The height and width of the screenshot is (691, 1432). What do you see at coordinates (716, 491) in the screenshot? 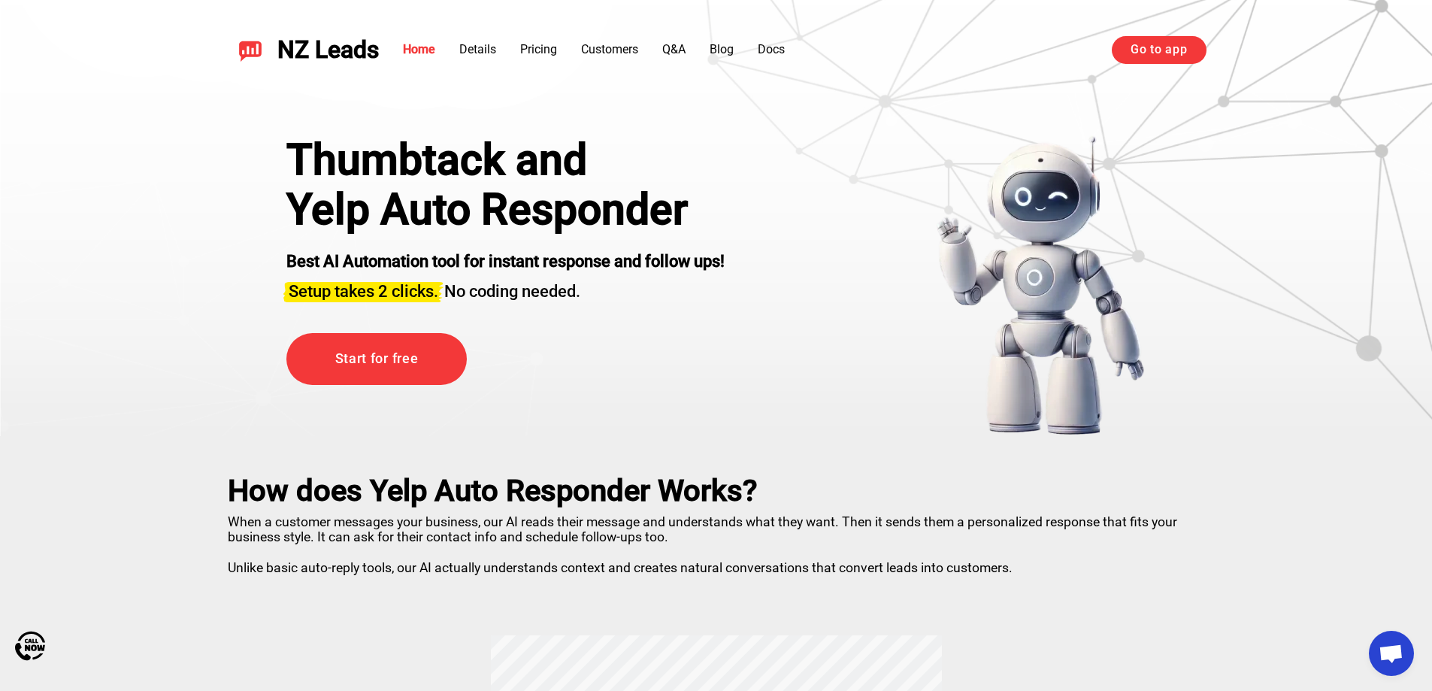
I see `h2: How does Yelp Auto Responder Works?` at bounding box center [716, 491].